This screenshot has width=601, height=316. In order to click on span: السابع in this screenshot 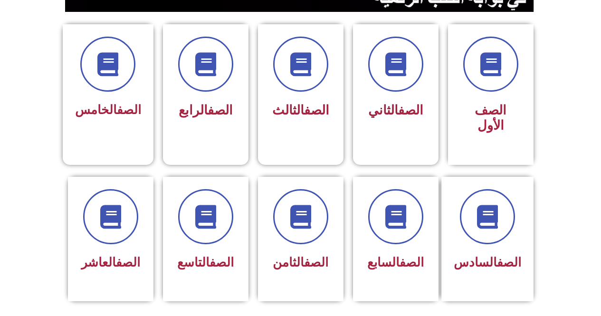, I will do `click(395, 262)`.